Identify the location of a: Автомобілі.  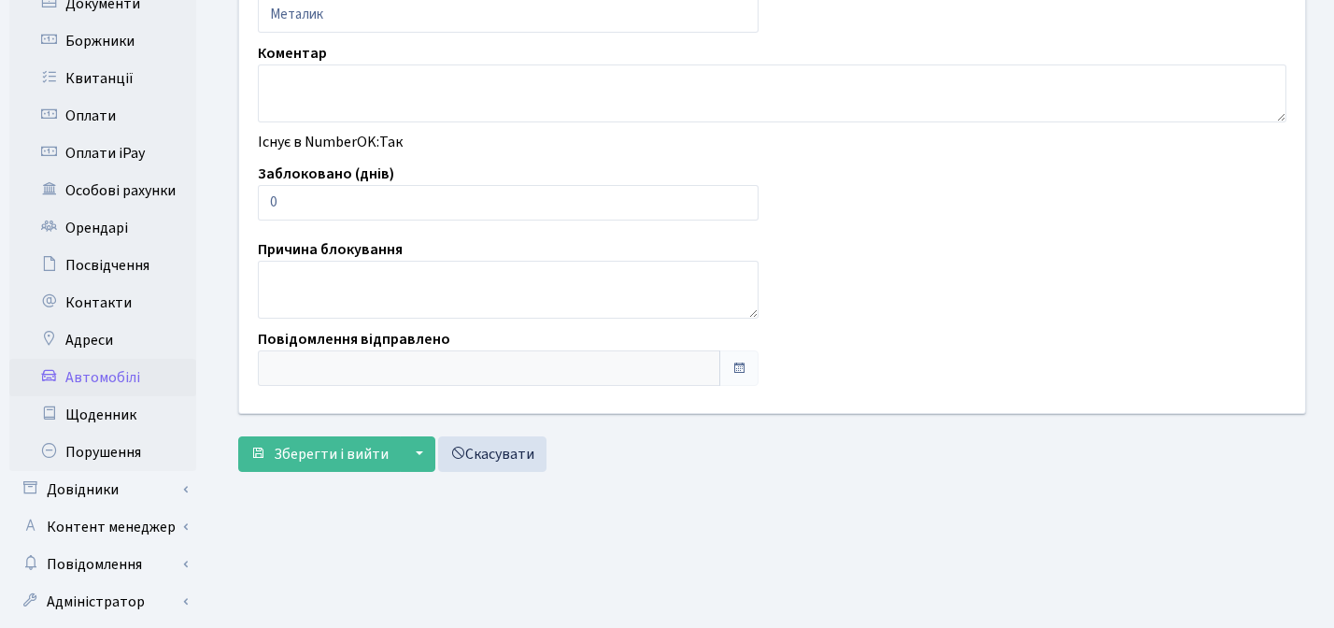
(103, 377).